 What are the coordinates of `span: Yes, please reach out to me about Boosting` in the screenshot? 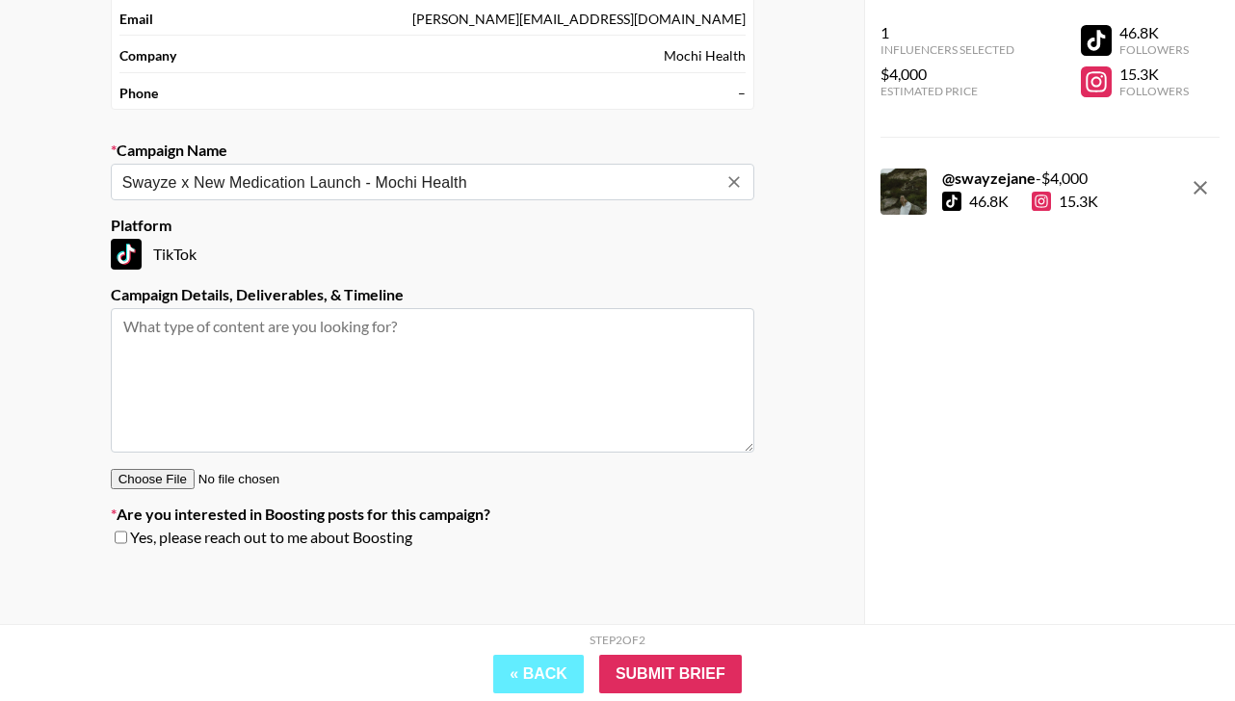 It's located at (271, 538).